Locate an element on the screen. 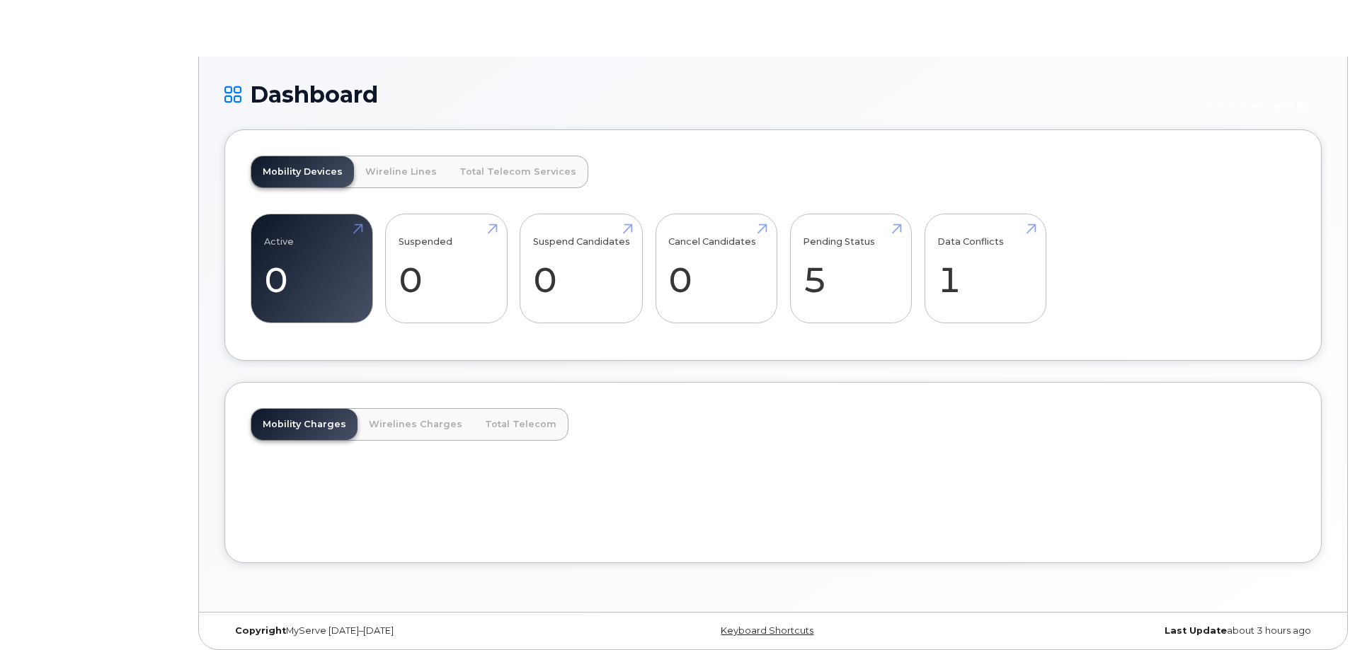 The image size is (1355, 650). div: about 3 hours ago is located at coordinates (1138, 631).